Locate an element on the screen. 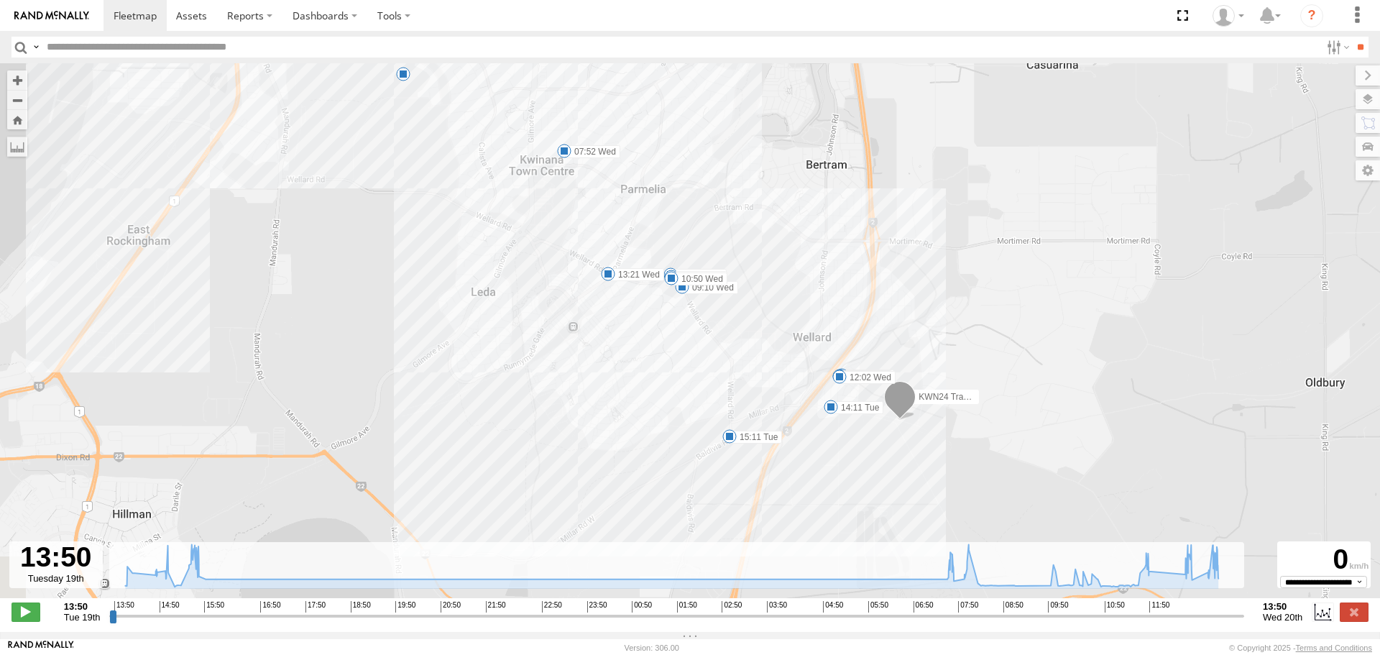 The image size is (1380, 655). label: 10:50 Wed is located at coordinates (699, 279).